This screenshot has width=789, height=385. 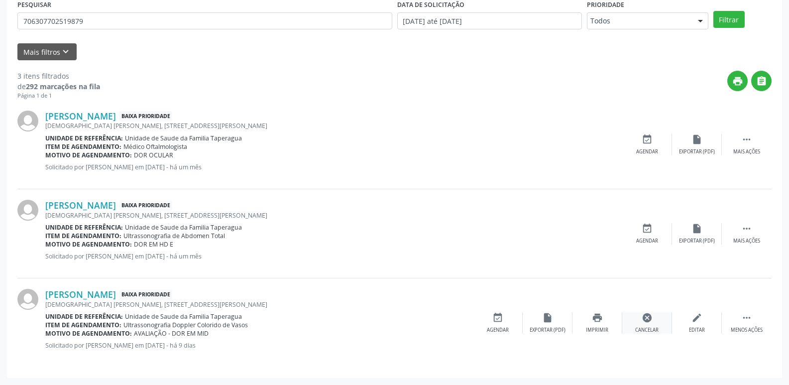 I want to click on div: Editar, so click(x=697, y=330).